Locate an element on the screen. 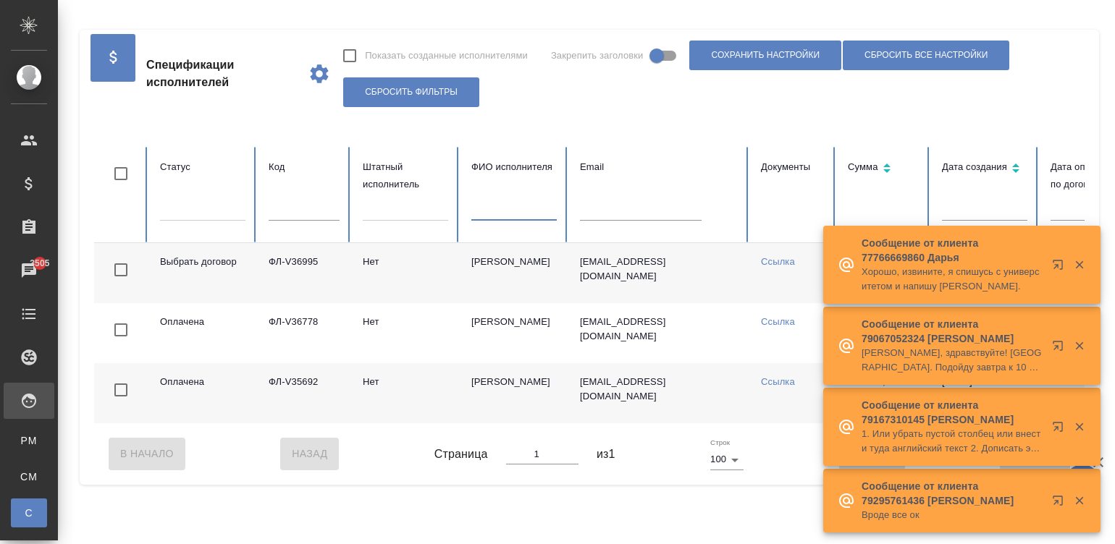 The image size is (1115, 544). div: Код is located at coordinates (304, 167).